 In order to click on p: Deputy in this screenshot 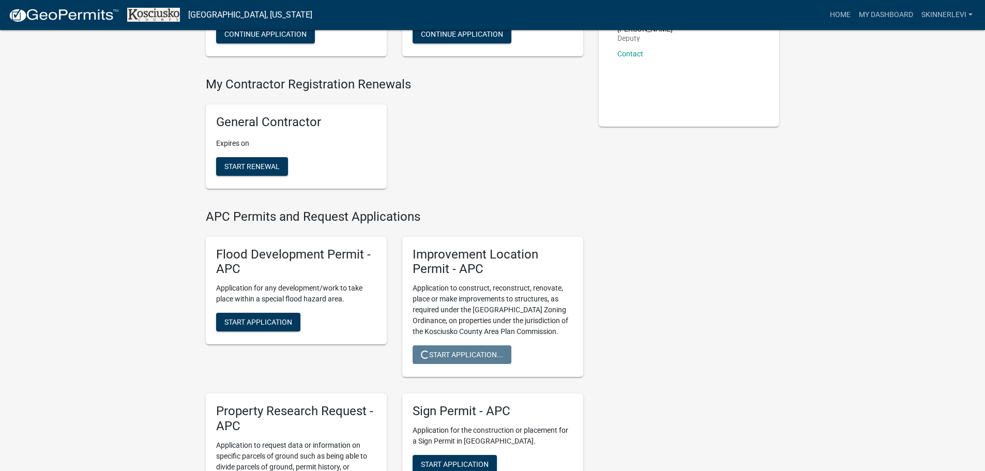, I will do `click(645, 38)`.